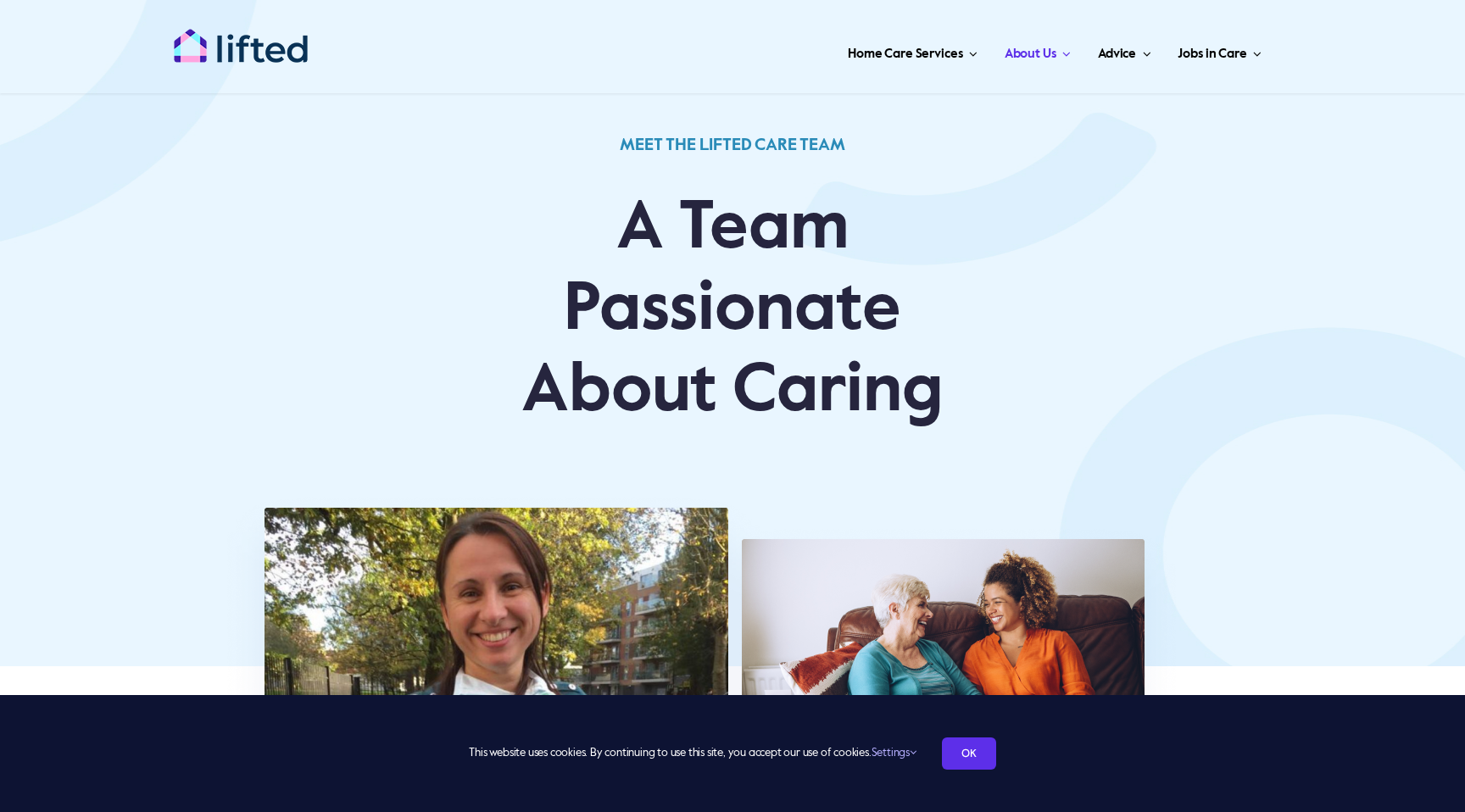  What do you see at coordinates (1212, 55) in the screenshot?
I see `span: Jobs in Care` at bounding box center [1212, 55].